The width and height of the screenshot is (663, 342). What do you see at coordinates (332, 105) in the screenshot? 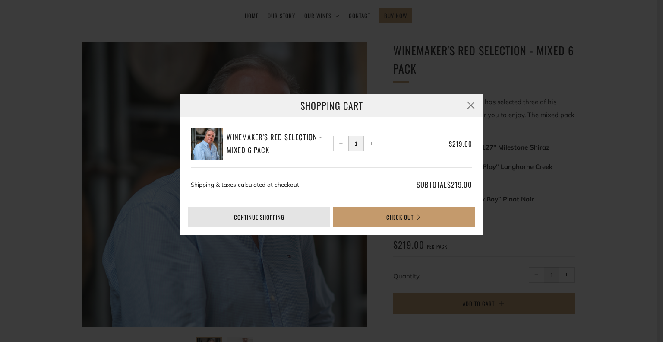
I see `h3: Shopping Cart` at bounding box center [332, 105].